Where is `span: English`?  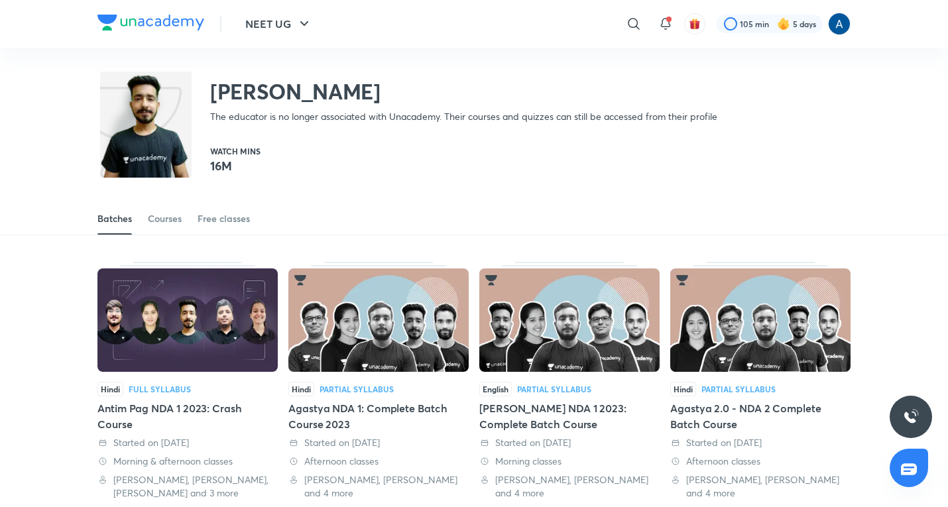 span: English is located at coordinates (495, 389).